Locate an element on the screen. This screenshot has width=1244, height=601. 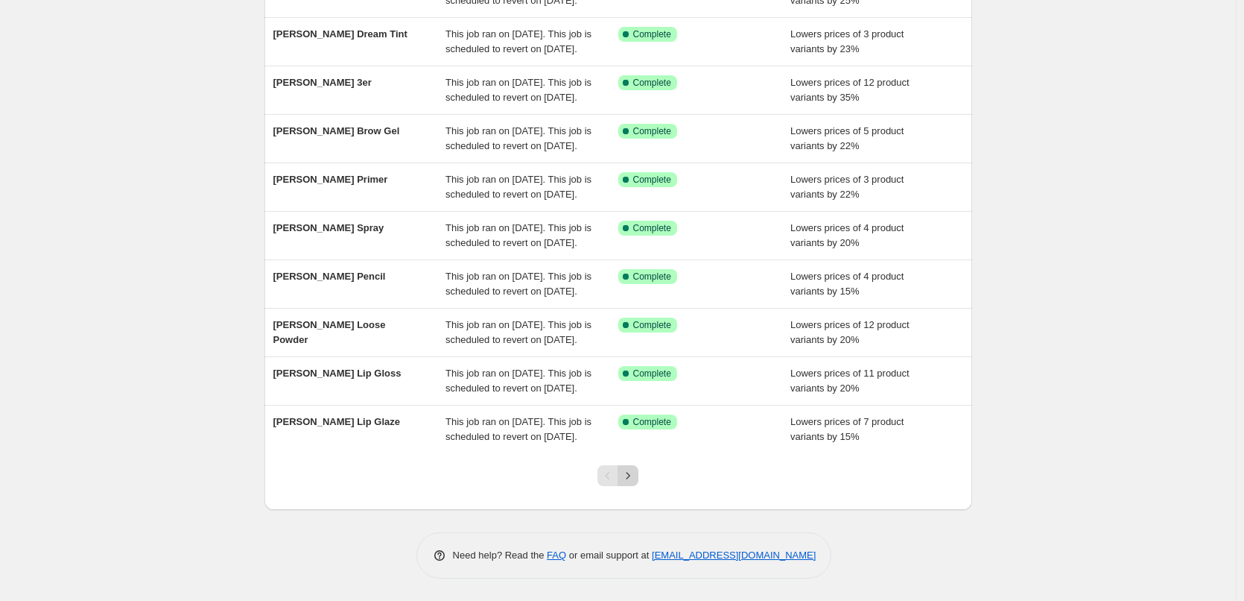
span: Lowers prices of 4 product variants by 20% is located at coordinates (847, 235).